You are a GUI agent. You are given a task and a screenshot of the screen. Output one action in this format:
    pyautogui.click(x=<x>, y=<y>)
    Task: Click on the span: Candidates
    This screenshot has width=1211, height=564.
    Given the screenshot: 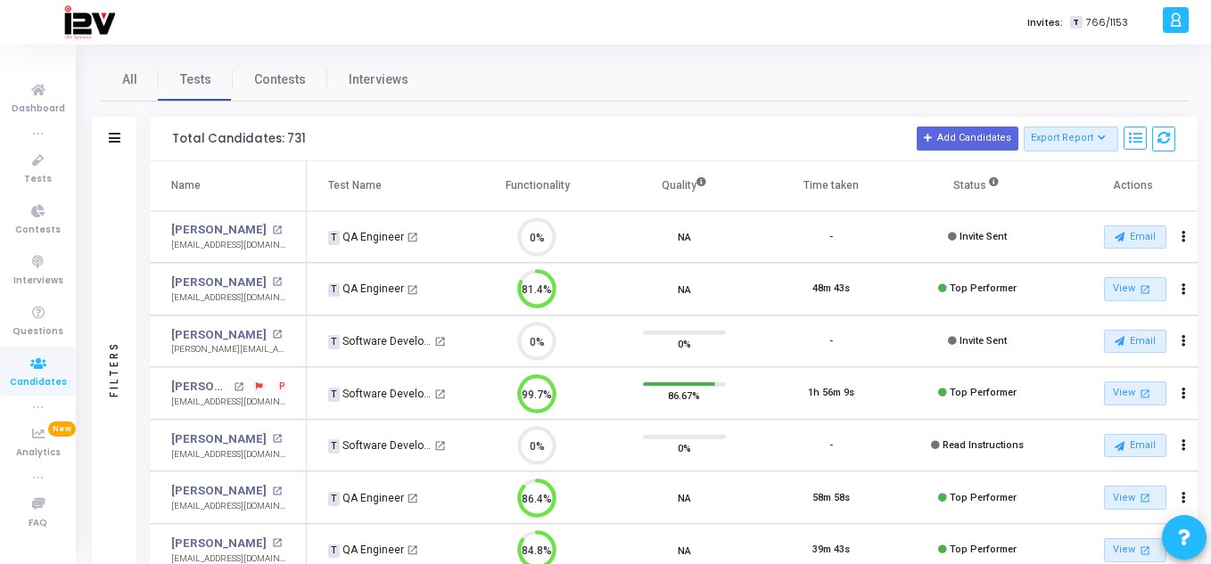 What is the action you would take?
    pyautogui.click(x=38, y=383)
    